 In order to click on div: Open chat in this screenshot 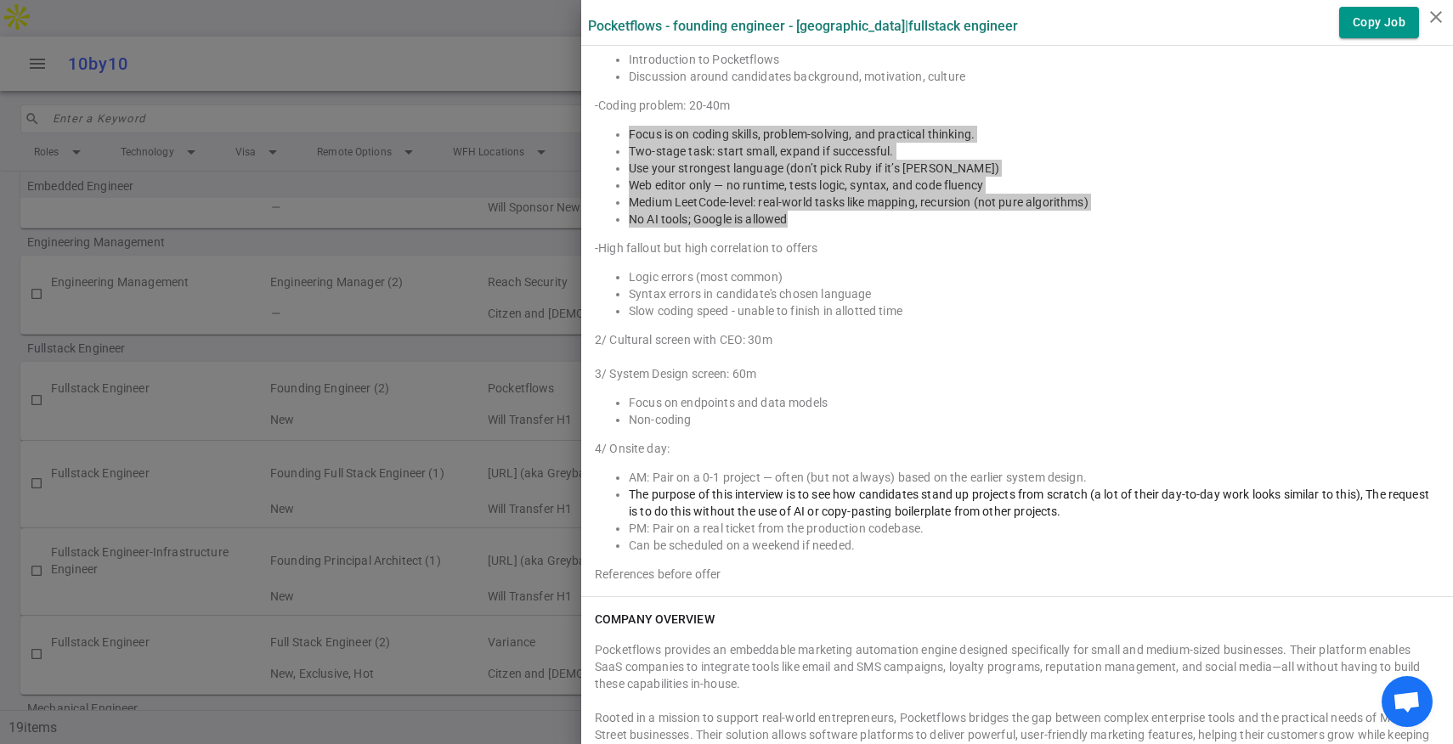, I will do `click(1407, 702)`.